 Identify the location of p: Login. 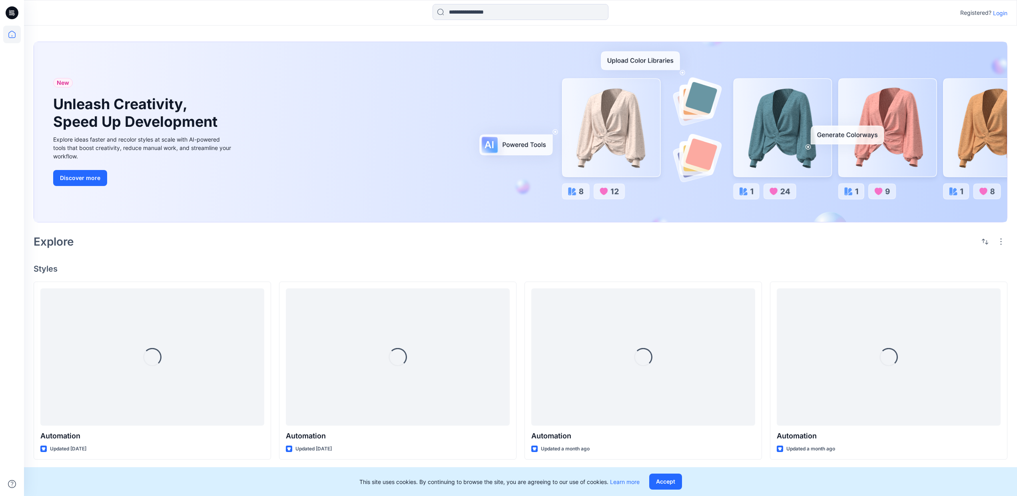
(1000, 13).